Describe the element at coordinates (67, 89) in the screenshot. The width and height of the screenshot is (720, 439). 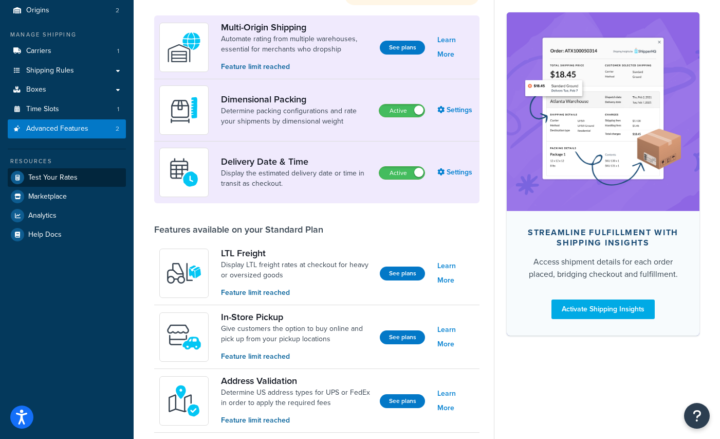
I see `li: Boxes` at that location.